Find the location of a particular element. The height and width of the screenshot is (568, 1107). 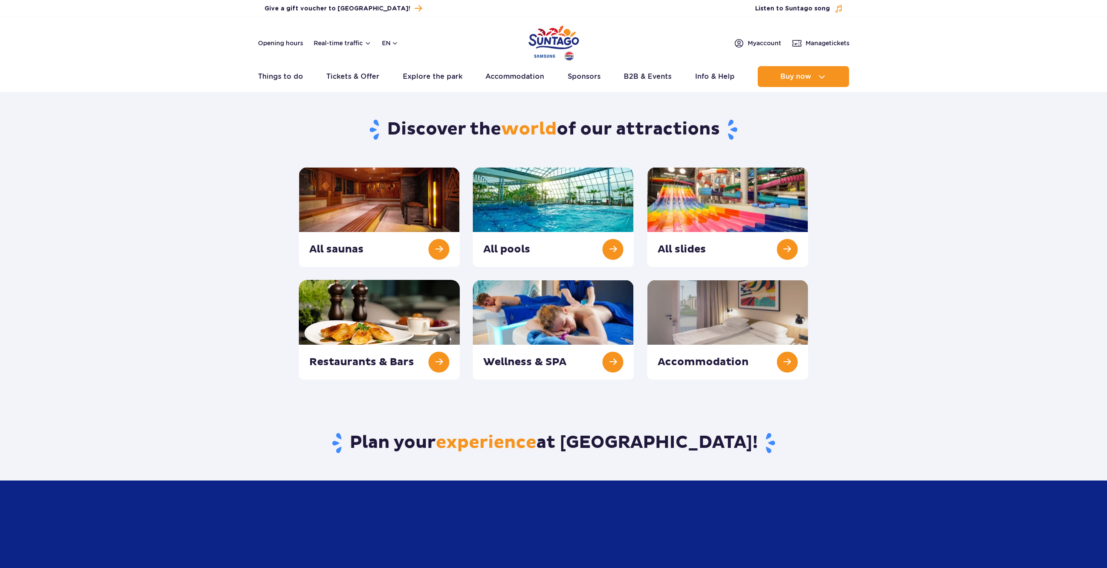

button: en is located at coordinates (390, 43).